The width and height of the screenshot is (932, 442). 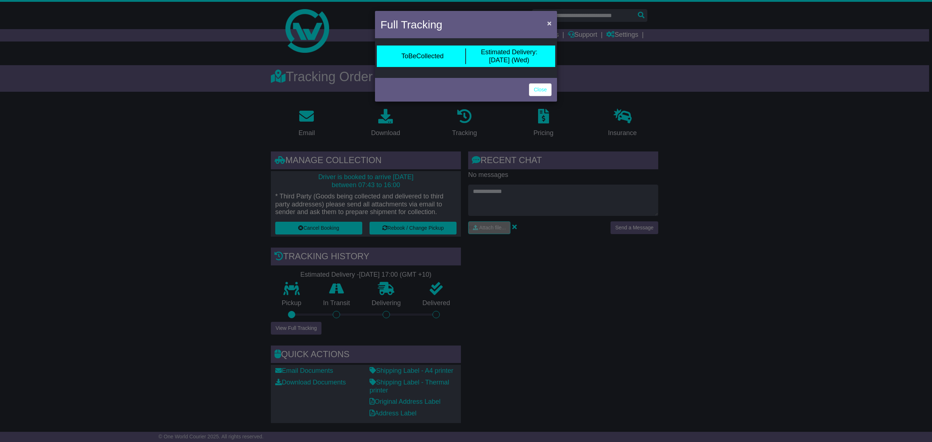 I want to click on a: Close, so click(x=540, y=90).